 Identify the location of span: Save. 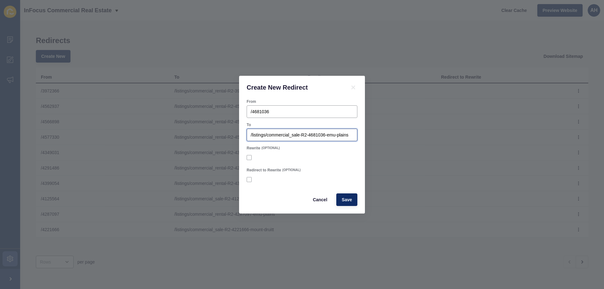
(347, 200).